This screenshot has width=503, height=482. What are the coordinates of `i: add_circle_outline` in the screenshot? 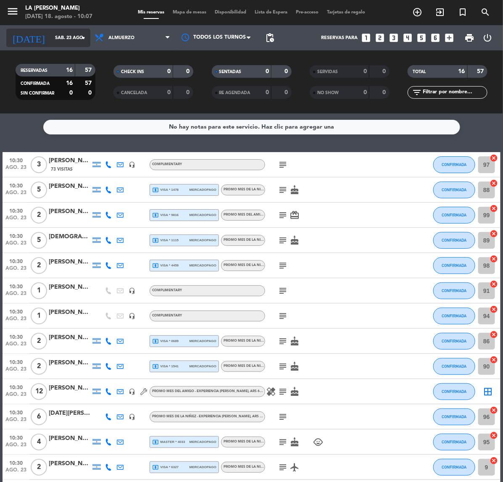 It's located at (417, 12).